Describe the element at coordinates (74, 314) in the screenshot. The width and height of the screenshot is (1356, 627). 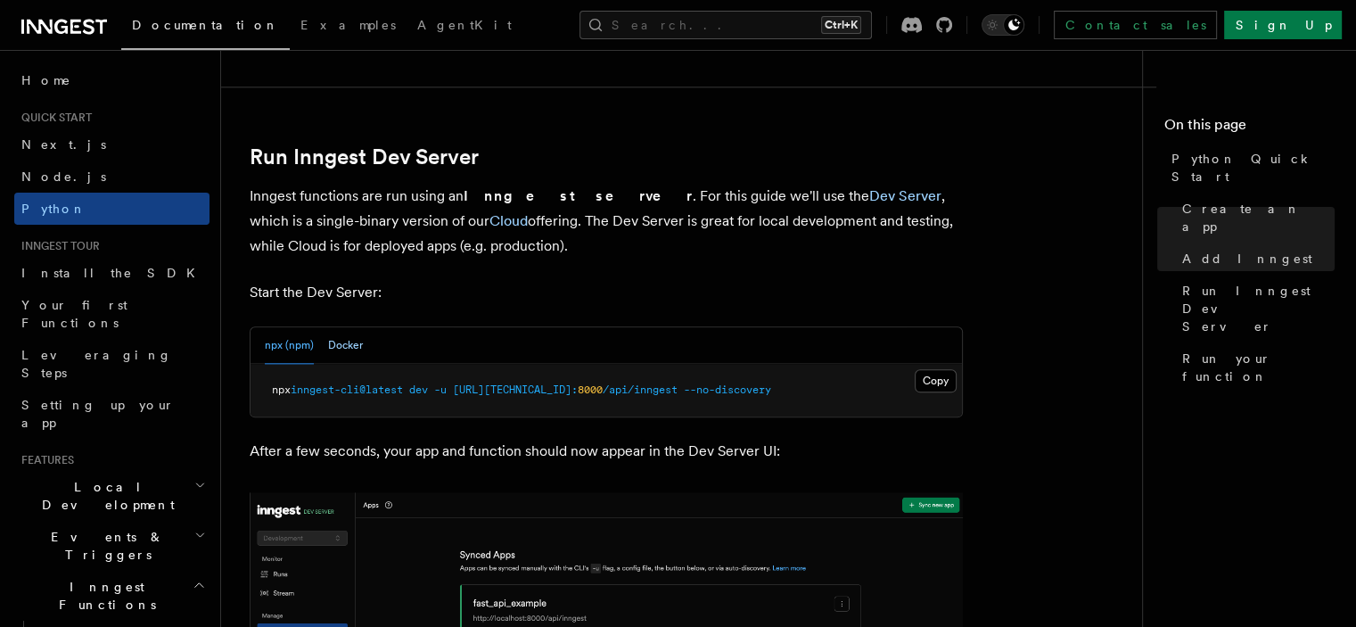
I see `span: Your first Functions` at that location.